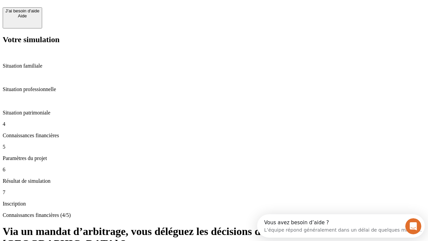  Describe the element at coordinates (214, 135) in the screenshot. I see `p: Connaissances financières` at that location.